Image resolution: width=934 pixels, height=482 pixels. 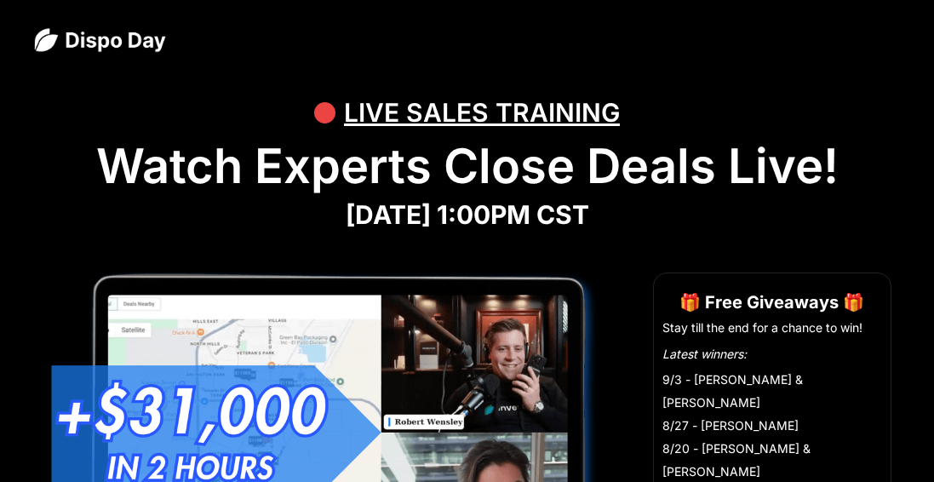 I want to click on li: Stay till the end for a chance to win!, so click(x=772, y=328).